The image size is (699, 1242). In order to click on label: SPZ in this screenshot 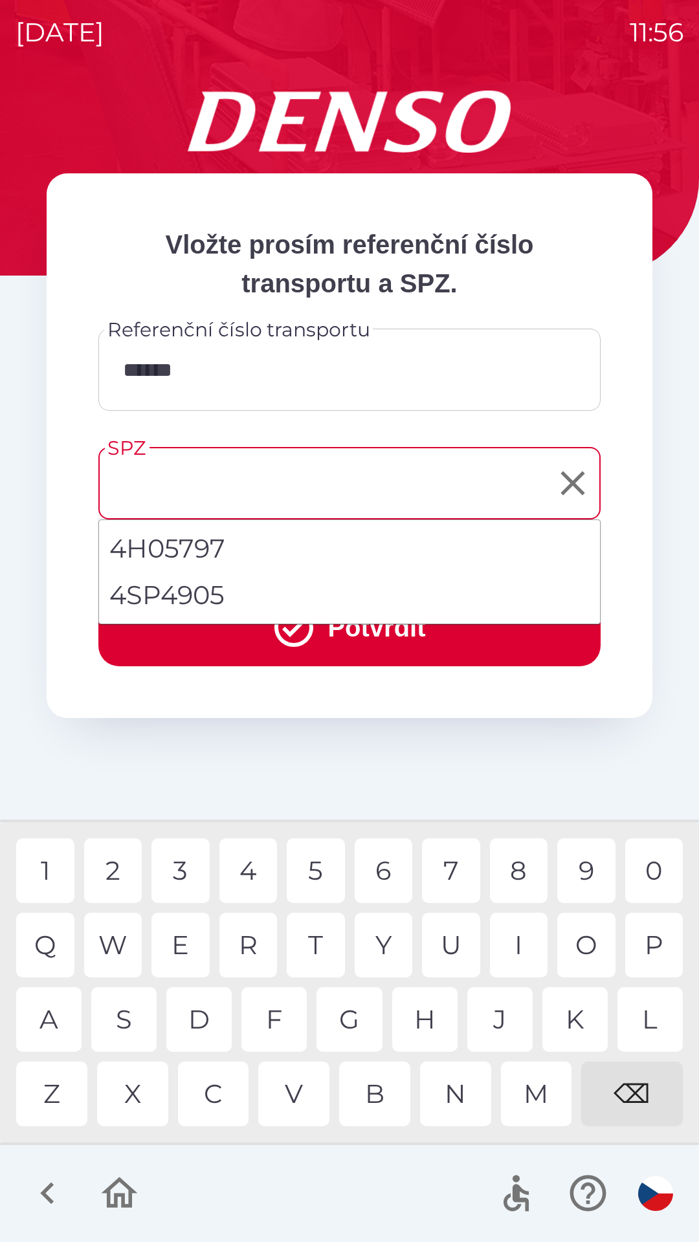, I will do `click(126, 448)`.